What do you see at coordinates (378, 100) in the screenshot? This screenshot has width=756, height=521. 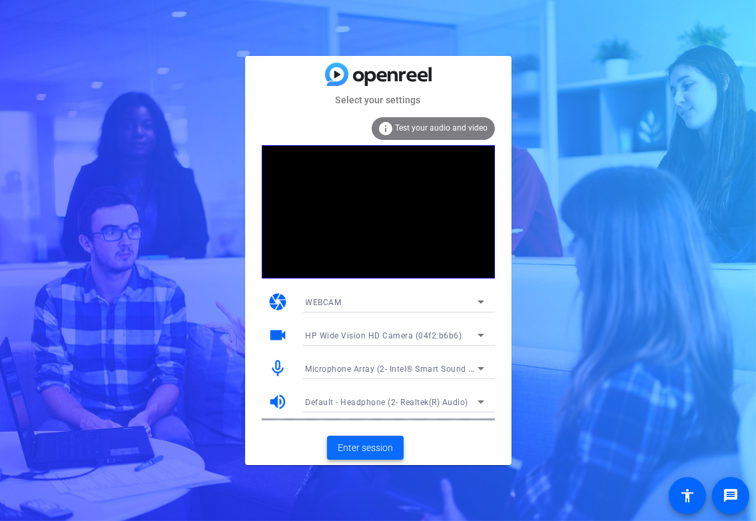 I see `mat-card-subtitle: Select your settings` at bounding box center [378, 100].